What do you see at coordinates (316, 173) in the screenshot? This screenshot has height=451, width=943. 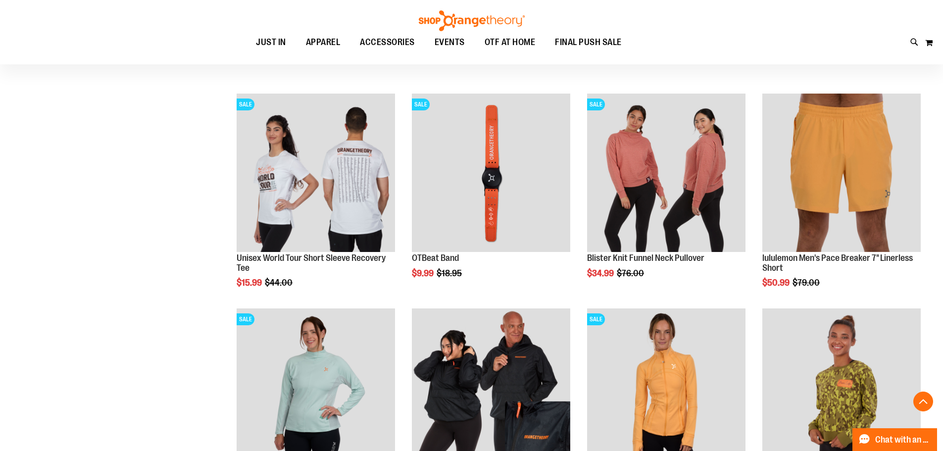 I see `a: Product image for Unisex World Tour Short Sleeve Recovery TeeSALE` at bounding box center [316, 173].